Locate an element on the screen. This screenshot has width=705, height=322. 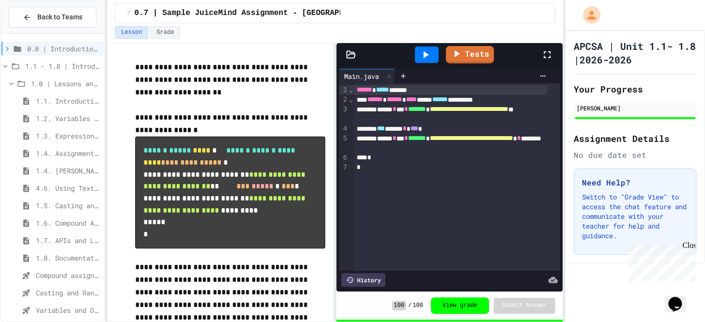
div: My Account is located at coordinates (588, 15).